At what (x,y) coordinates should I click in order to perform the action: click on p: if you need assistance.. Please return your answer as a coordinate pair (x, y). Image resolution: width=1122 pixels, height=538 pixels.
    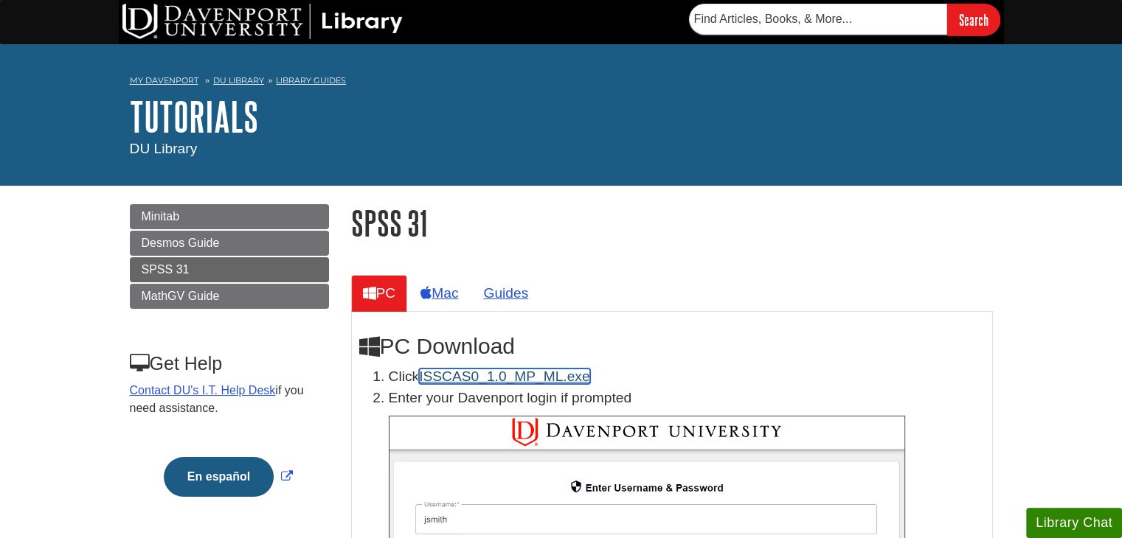
    Looking at the image, I should click on (229, 400).